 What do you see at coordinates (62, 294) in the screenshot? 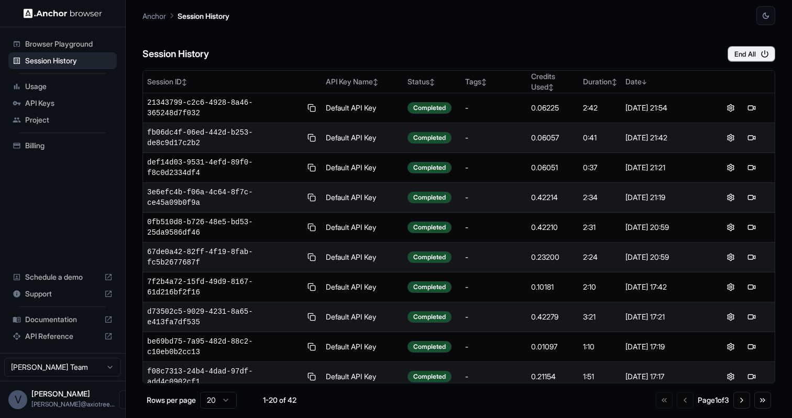
I see `div: Support` at bounding box center [62, 294].